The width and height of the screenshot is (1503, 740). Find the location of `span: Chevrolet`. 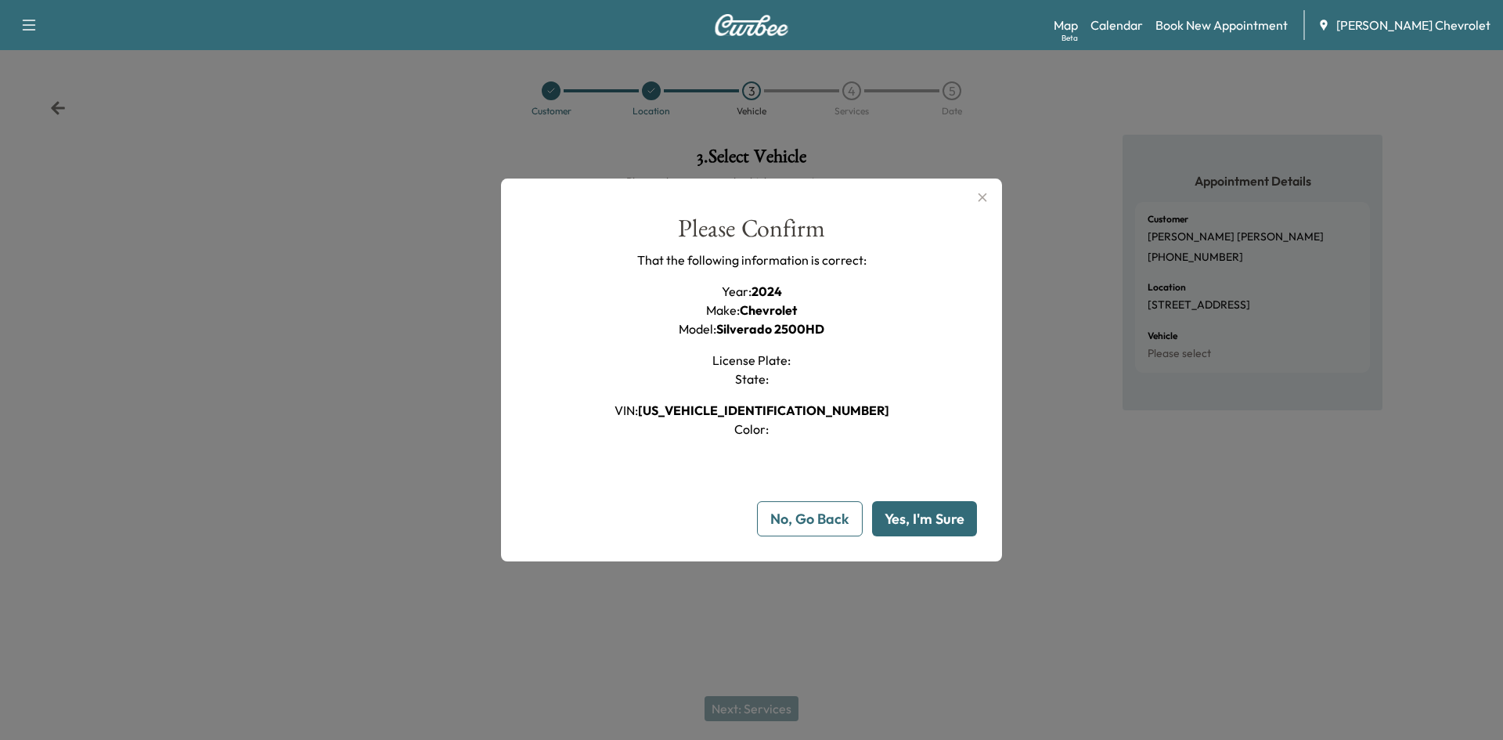

span: Chevrolet is located at coordinates (768, 310).